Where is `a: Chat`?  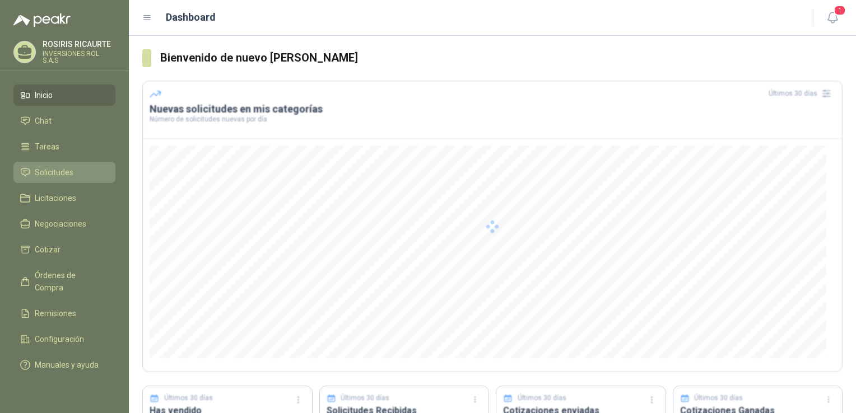 a: Chat is located at coordinates (64, 121).